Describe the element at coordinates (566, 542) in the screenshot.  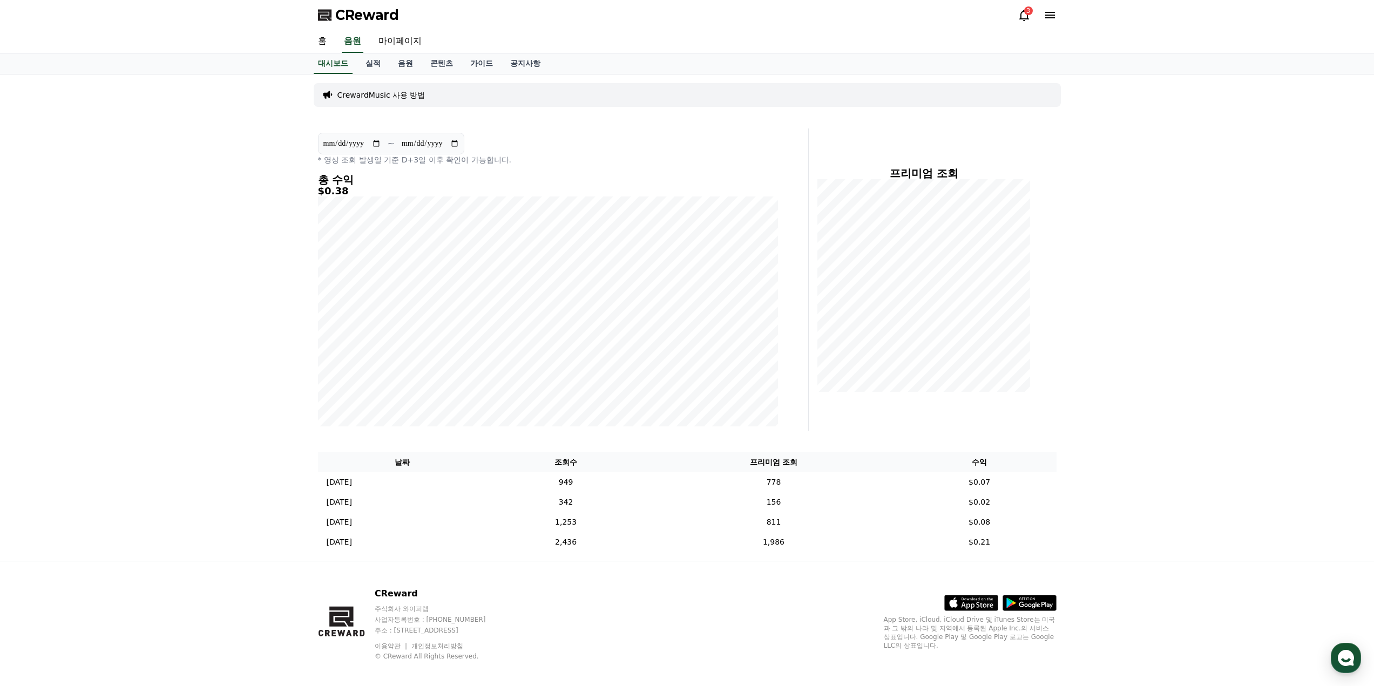
I see `td: 2,436` at that location.